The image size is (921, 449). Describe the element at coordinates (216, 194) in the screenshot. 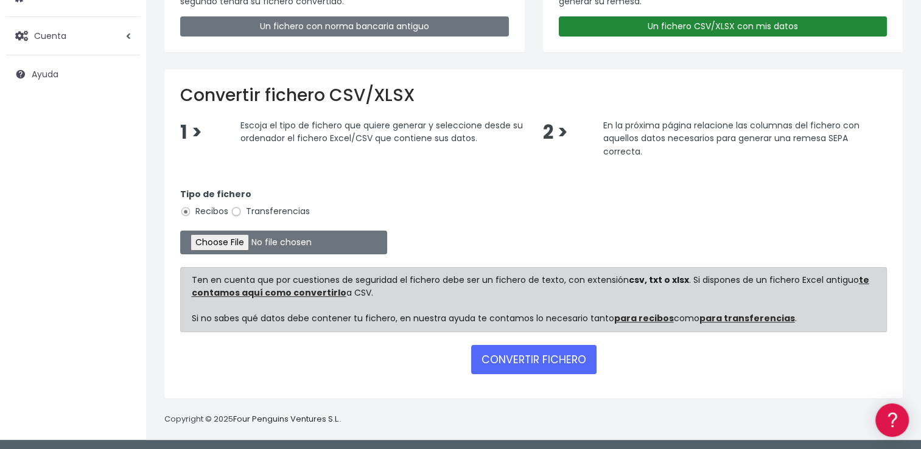

I see `strong: Tipo de fichero` at that location.